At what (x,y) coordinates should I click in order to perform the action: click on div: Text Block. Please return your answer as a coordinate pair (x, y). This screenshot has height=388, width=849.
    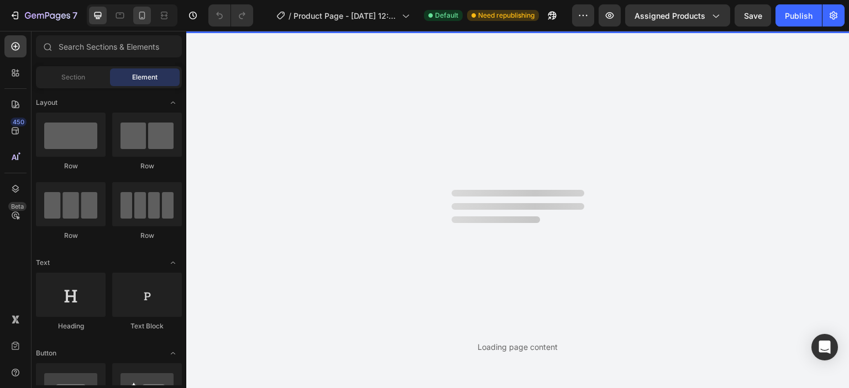
    Looking at the image, I should click on (147, 326).